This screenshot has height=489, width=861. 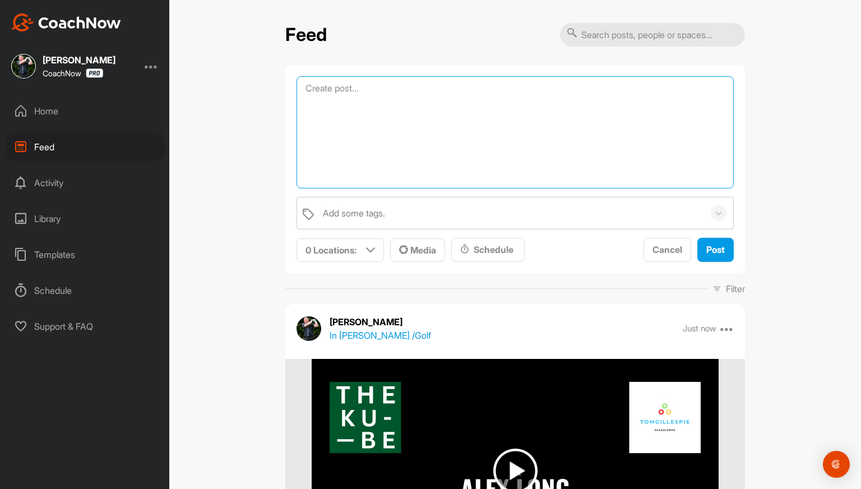 What do you see at coordinates (836, 464) in the screenshot?
I see `div: Open Intercom Messenger` at bounding box center [836, 464].